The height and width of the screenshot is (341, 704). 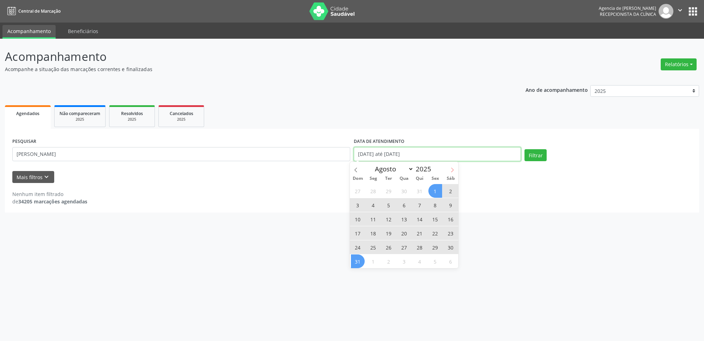 I want to click on span: Sáb, so click(x=451, y=179).